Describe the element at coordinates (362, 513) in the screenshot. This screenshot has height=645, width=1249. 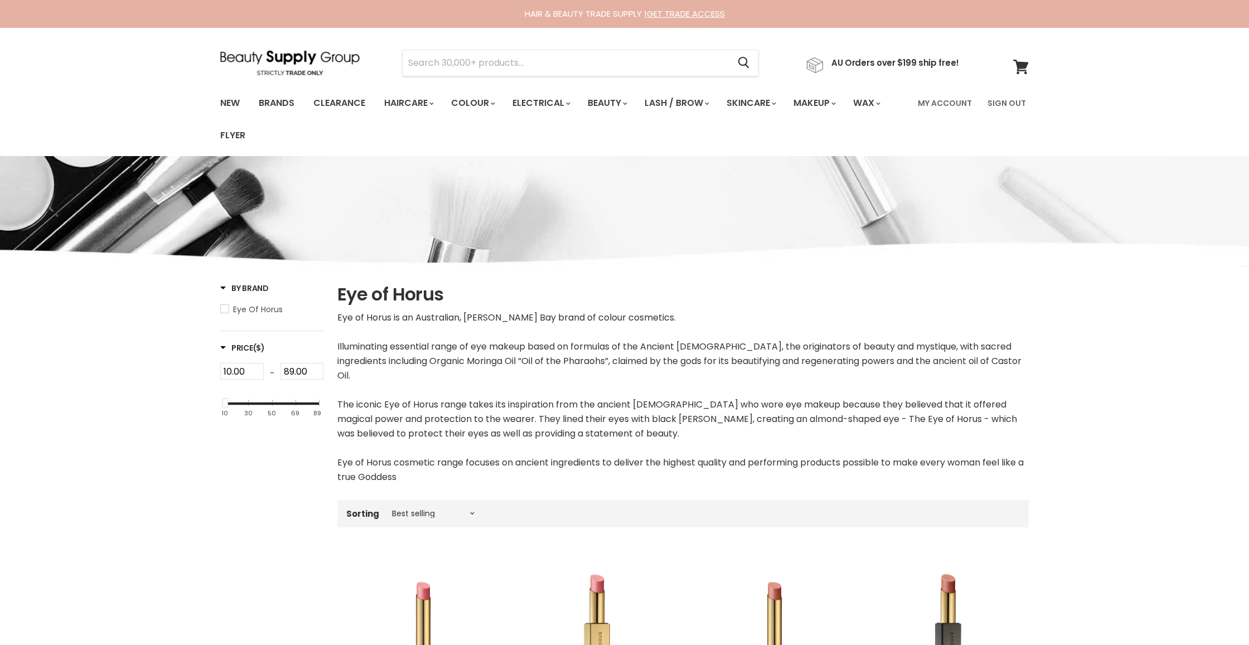
I see `label: Sorting` at that location.